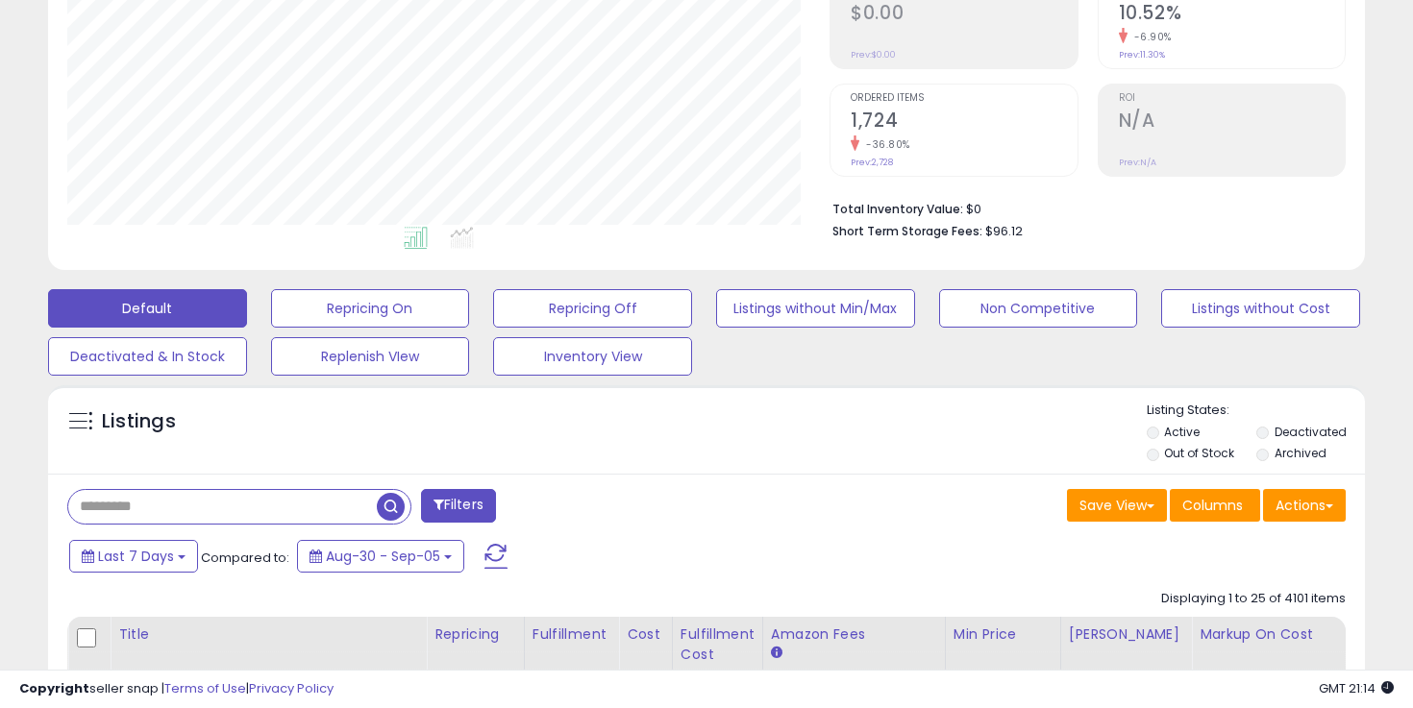 Image resolution: width=1413 pixels, height=708 pixels. I want to click on button: Repricing Off, so click(592, 309).